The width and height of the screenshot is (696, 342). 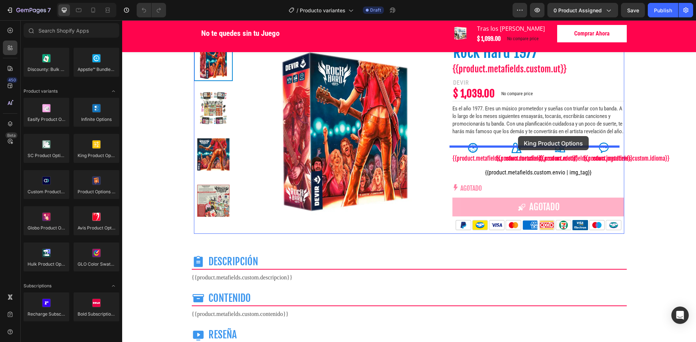 I want to click on p: 7, so click(x=49, y=10).